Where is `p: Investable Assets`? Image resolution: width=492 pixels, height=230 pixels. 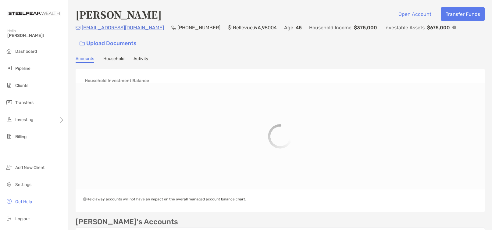 p: Investable Assets is located at coordinates (405, 27).